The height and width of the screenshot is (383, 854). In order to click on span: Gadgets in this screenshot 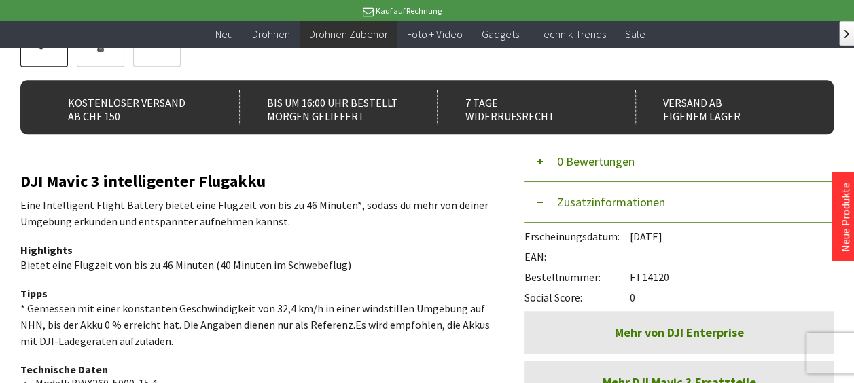, I will do `click(499, 34)`.